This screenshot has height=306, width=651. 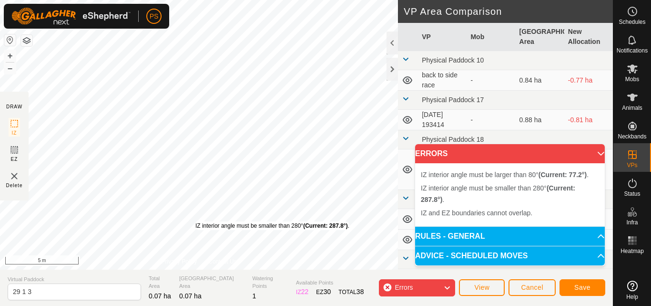 I want to click on button: Cancel, so click(x=532, y=287).